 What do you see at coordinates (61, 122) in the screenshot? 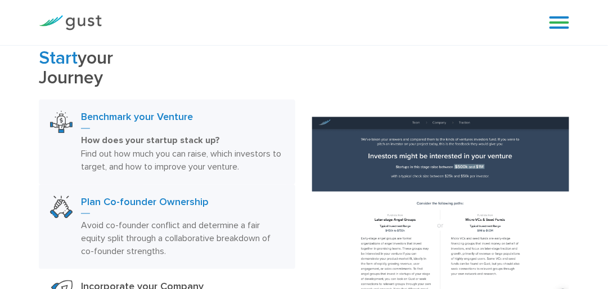
I see `img: Benchmark Your Venture` at bounding box center [61, 122].